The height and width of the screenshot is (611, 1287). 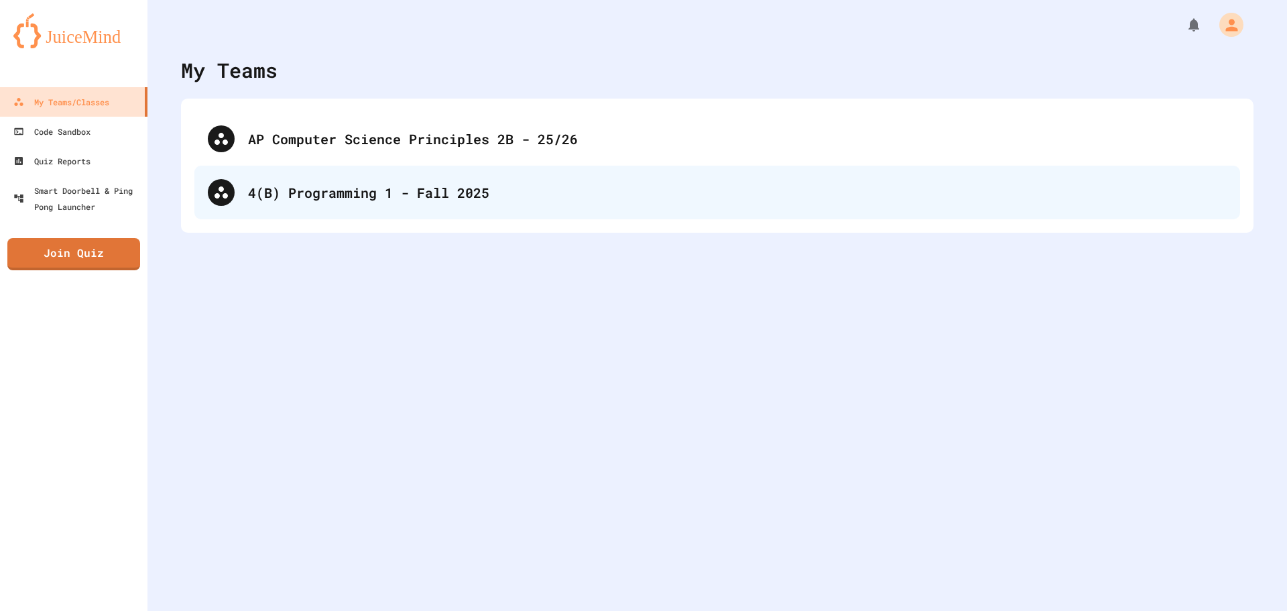 I want to click on div: My Teams, so click(x=229, y=70).